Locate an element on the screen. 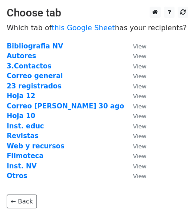 The height and width of the screenshot is (223, 195). a: this Google Sheet is located at coordinates (83, 28).